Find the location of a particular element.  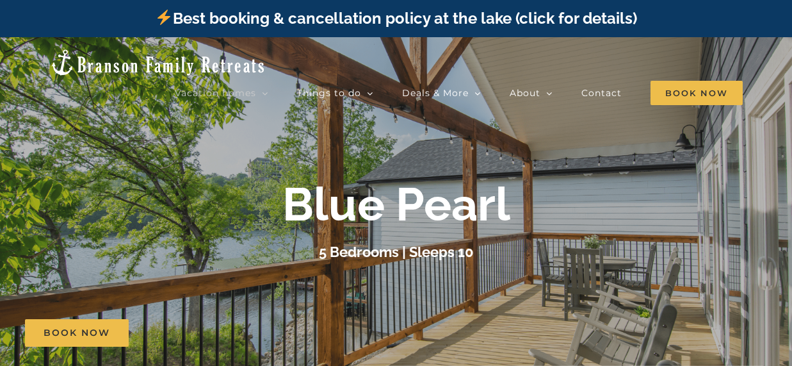

a: Things to do is located at coordinates (335, 93).